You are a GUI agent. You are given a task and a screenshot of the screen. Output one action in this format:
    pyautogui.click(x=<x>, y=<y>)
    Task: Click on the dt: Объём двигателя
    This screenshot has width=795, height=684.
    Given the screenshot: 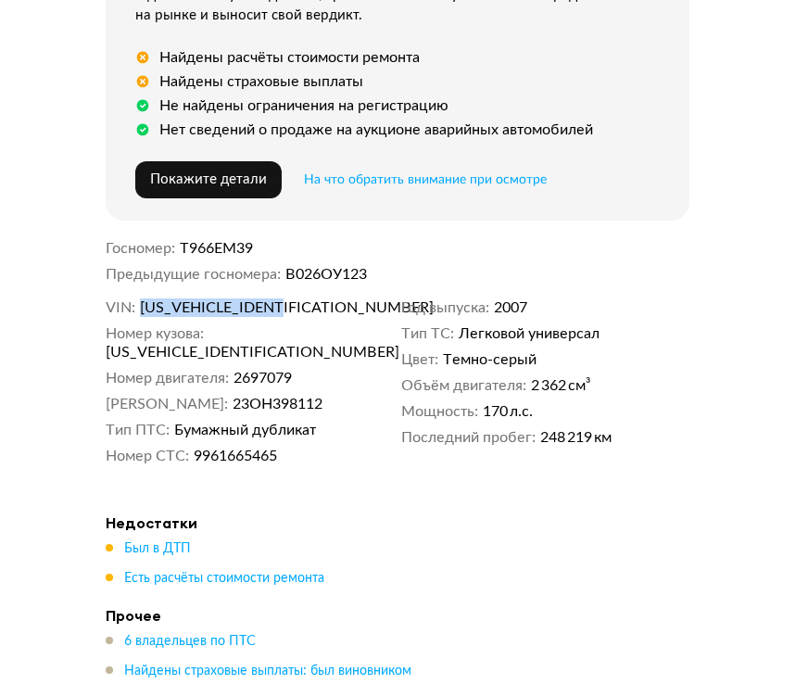 What is the action you would take?
    pyautogui.click(x=464, y=386)
    